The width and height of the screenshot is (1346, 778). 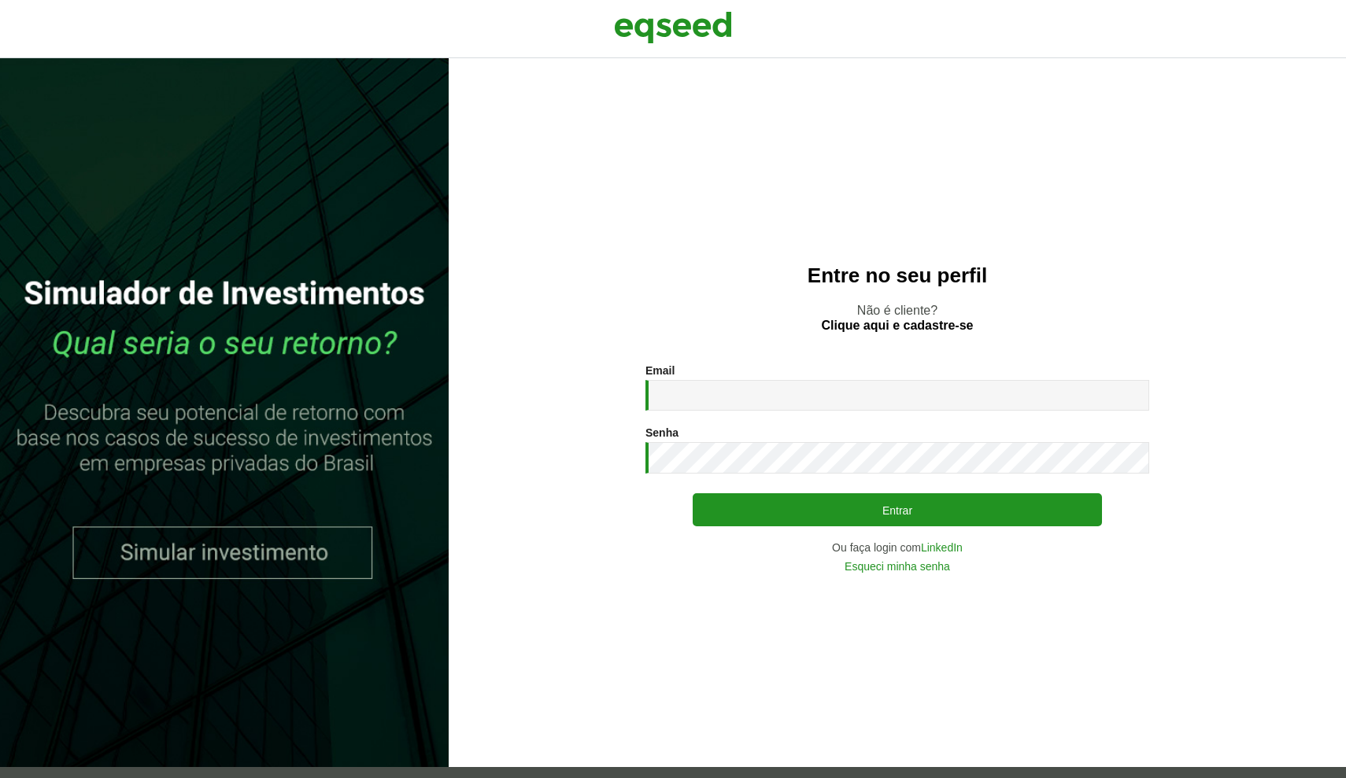 I want to click on a: Clique aqui e cadastre-se, so click(x=897, y=326).